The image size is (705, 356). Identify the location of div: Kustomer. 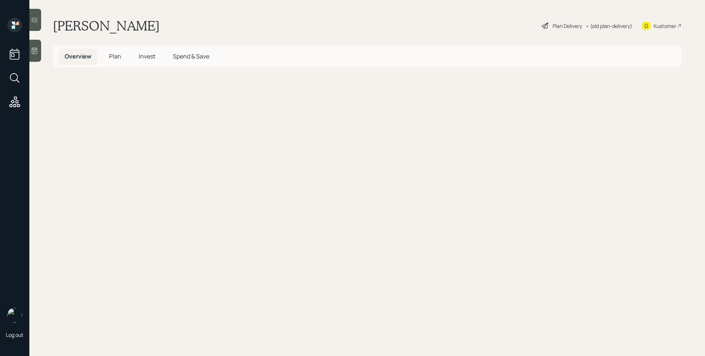
(665, 26).